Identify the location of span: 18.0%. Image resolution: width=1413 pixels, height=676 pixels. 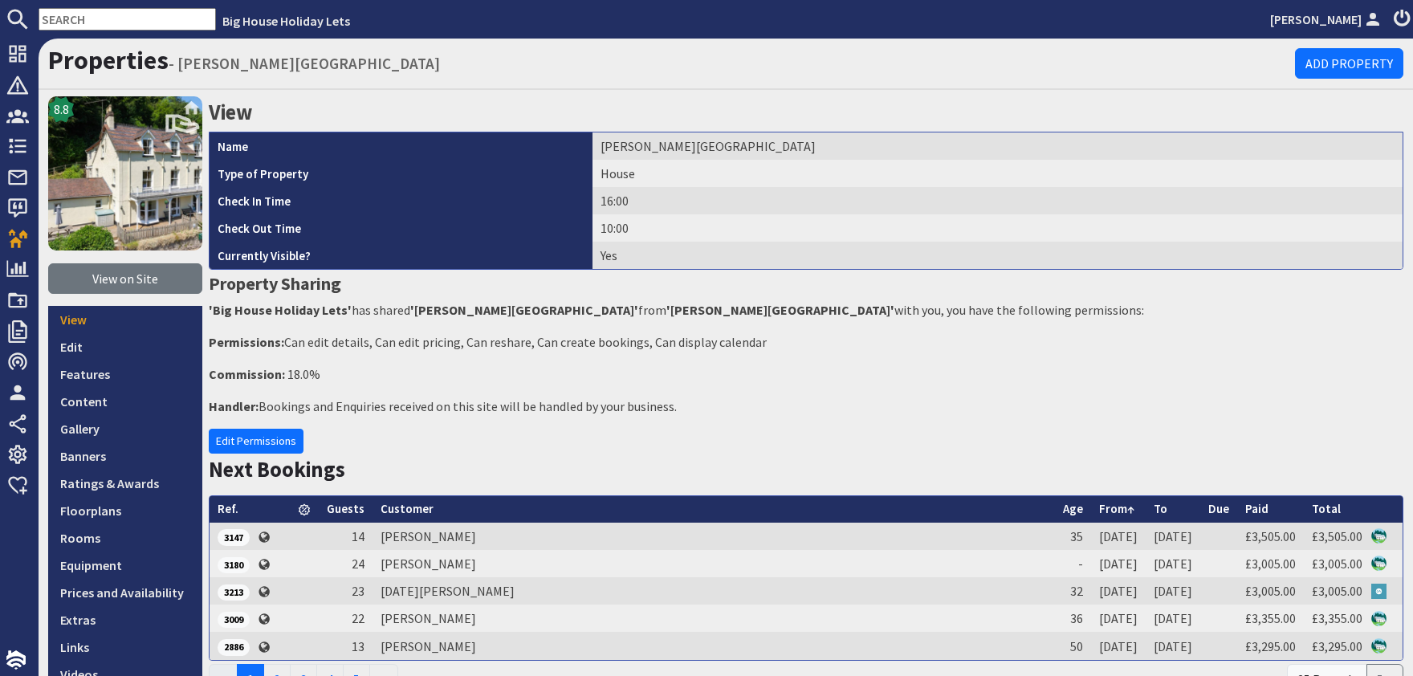
(303, 374).